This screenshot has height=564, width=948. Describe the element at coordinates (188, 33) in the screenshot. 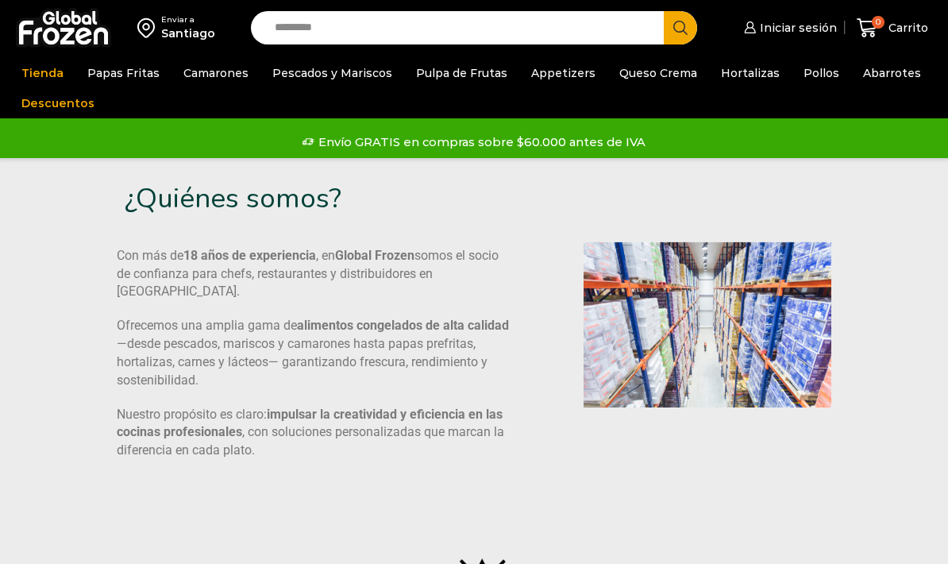

I see `div: Santiago` at that location.